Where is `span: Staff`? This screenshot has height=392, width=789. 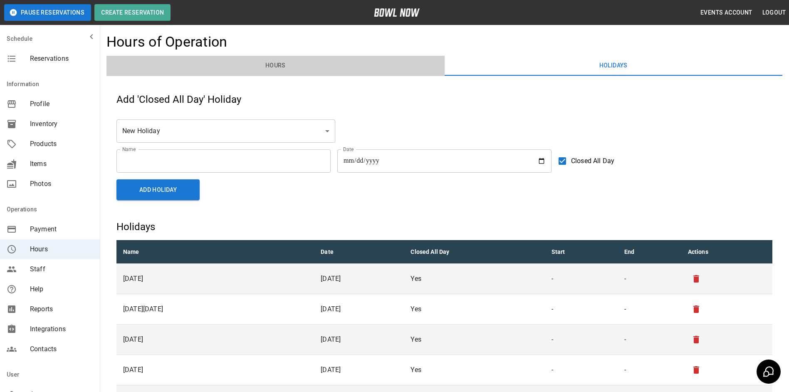 span: Staff is located at coordinates (62, 269).